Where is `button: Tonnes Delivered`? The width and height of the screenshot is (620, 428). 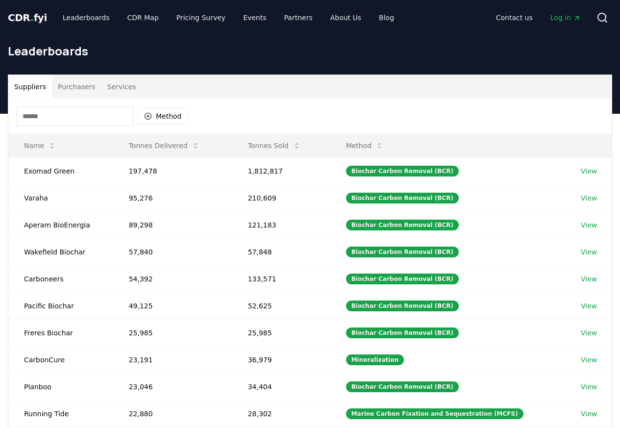
button: Tonnes Delivered is located at coordinates (164, 145).